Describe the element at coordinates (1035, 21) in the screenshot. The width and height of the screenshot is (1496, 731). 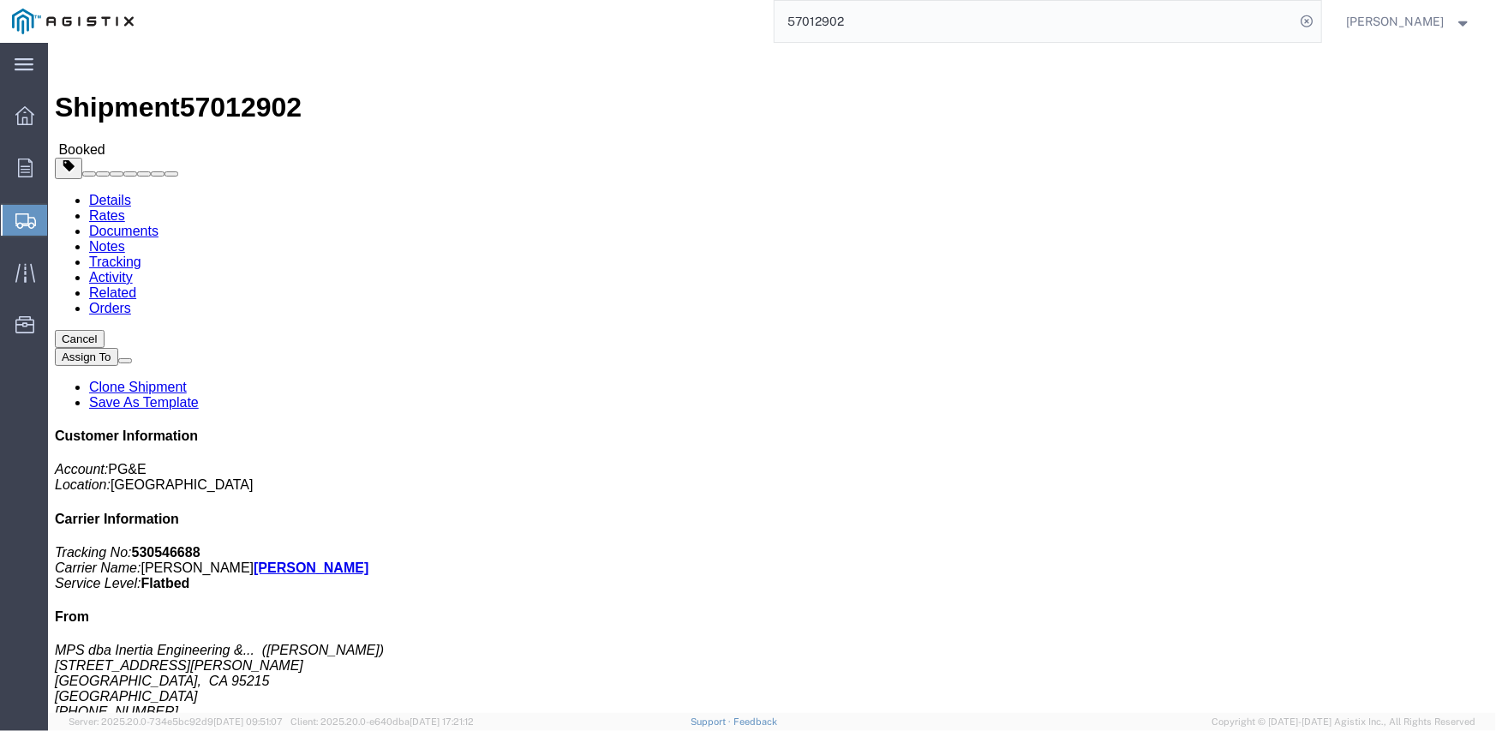
I see `input: Search for shipment number, reference number` at that location.